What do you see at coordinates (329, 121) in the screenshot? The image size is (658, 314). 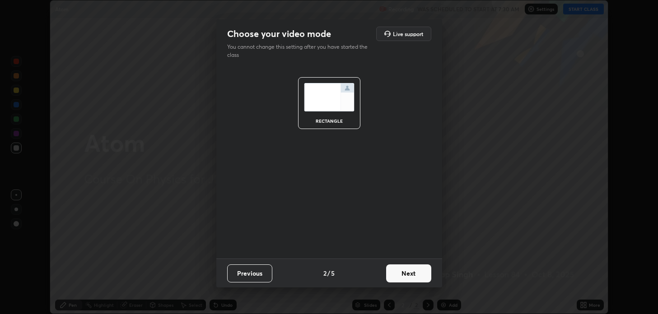 I see `div: rectangle` at bounding box center [329, 121].